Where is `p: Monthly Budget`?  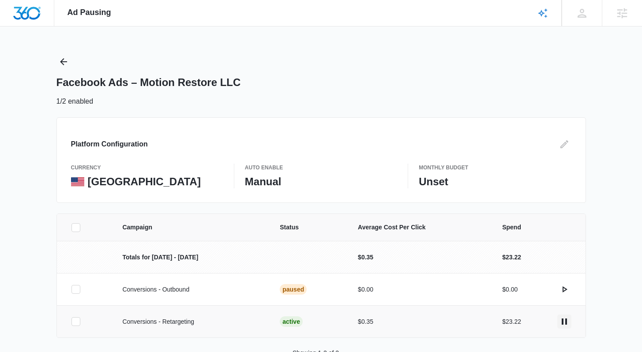
p: Monthly Budget is located at coordinates (494, 168).